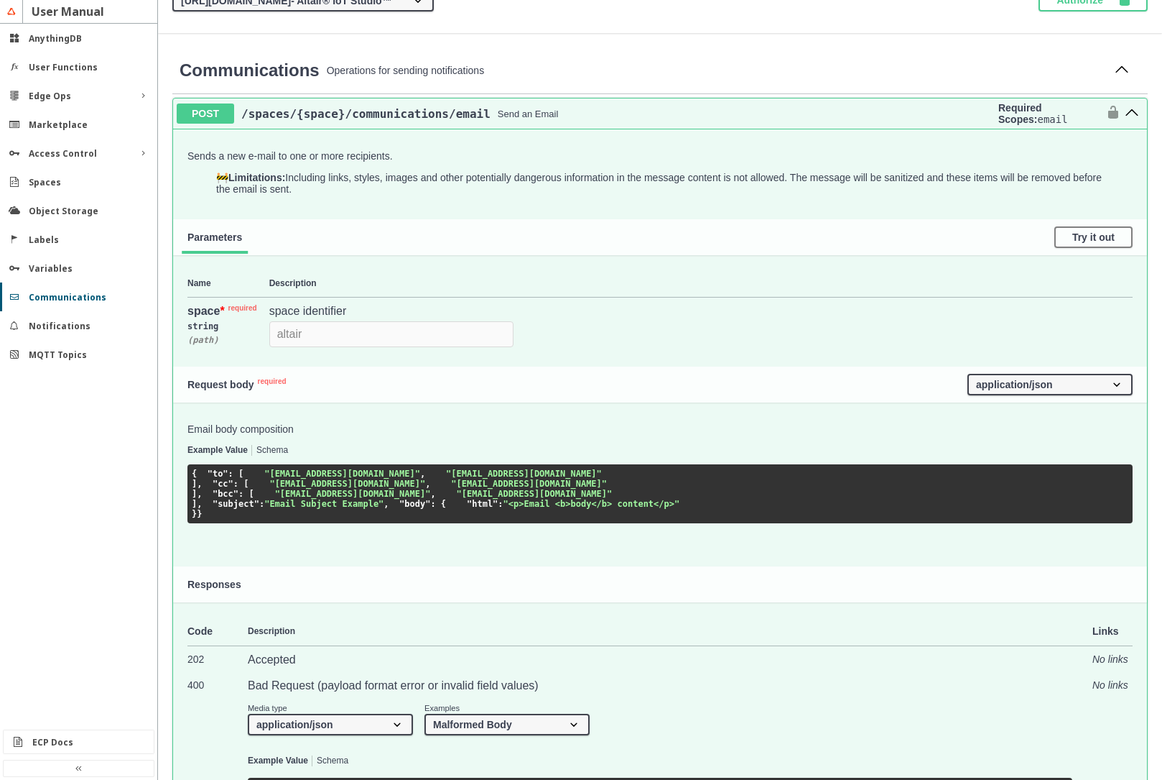 Image resolution: width=1162 pixels, height=780 pixels. Describe the element at coordinates (1132, 114) in the screenshot. I see `button: post ​/spaces​/{space}​/communications​/email` at that location.